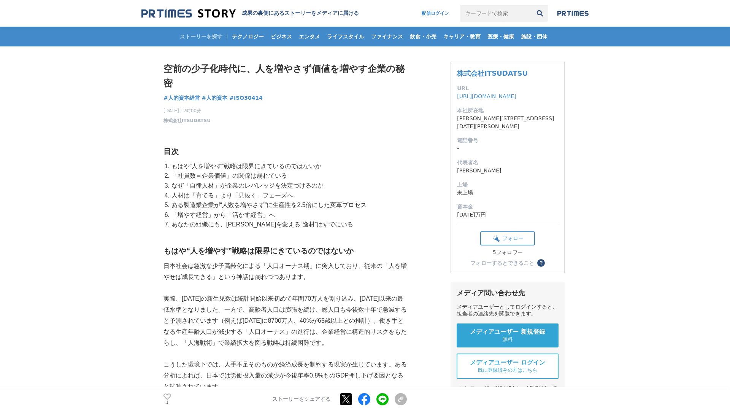 Image resolution: width=730 pixels, height=411 pixels. Describe the element at coordinates (573, 13) in the screenshot. I see `a: prtimes` at that location.